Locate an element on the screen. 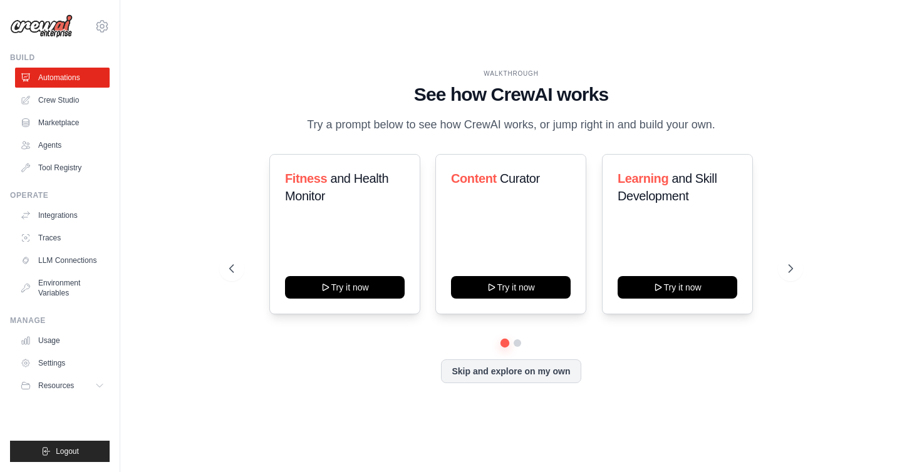  img: Logo is located at coordinates (41, 26).